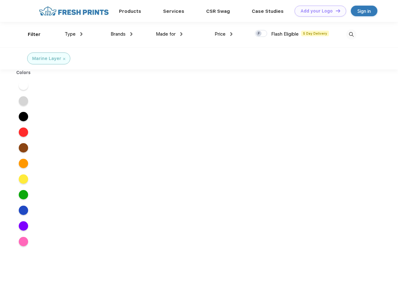  What do you see at coordinates (351, 34) in the screenshot?
I see `img: desktop_search.svg` at bounding box center [351, 34].